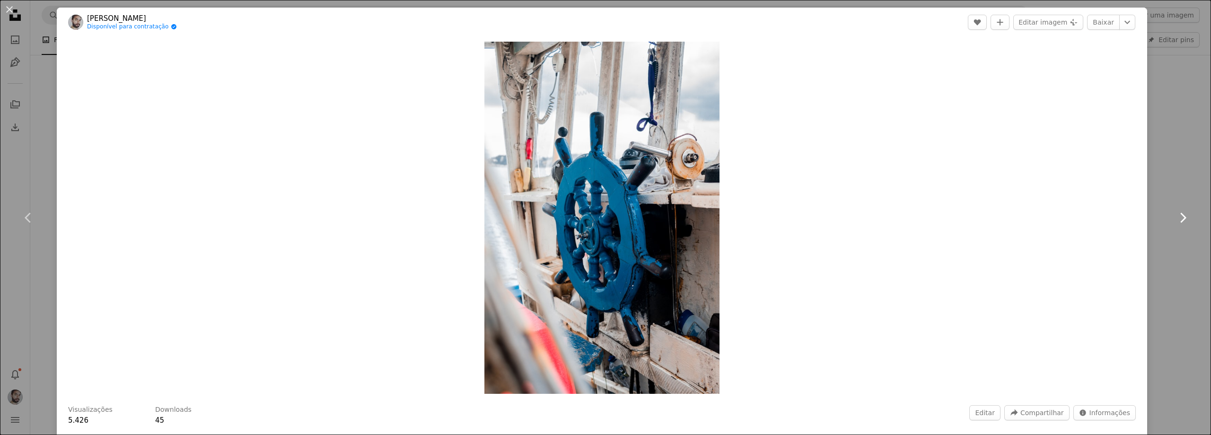  What do you see at coordinates (159, 420) in the screenshot?
I see `span: 45` at bounding box center [159, 420].